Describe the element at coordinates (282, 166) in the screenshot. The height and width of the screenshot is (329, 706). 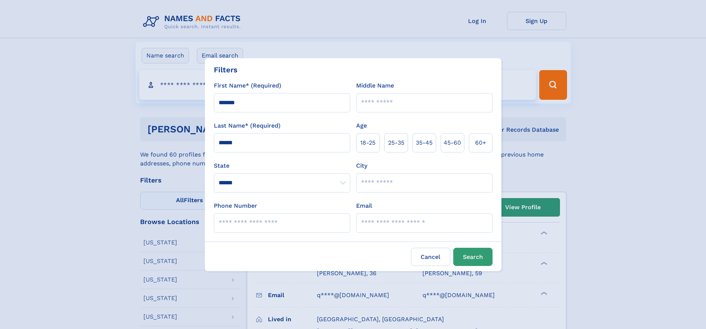
I see `label: State` at that location.